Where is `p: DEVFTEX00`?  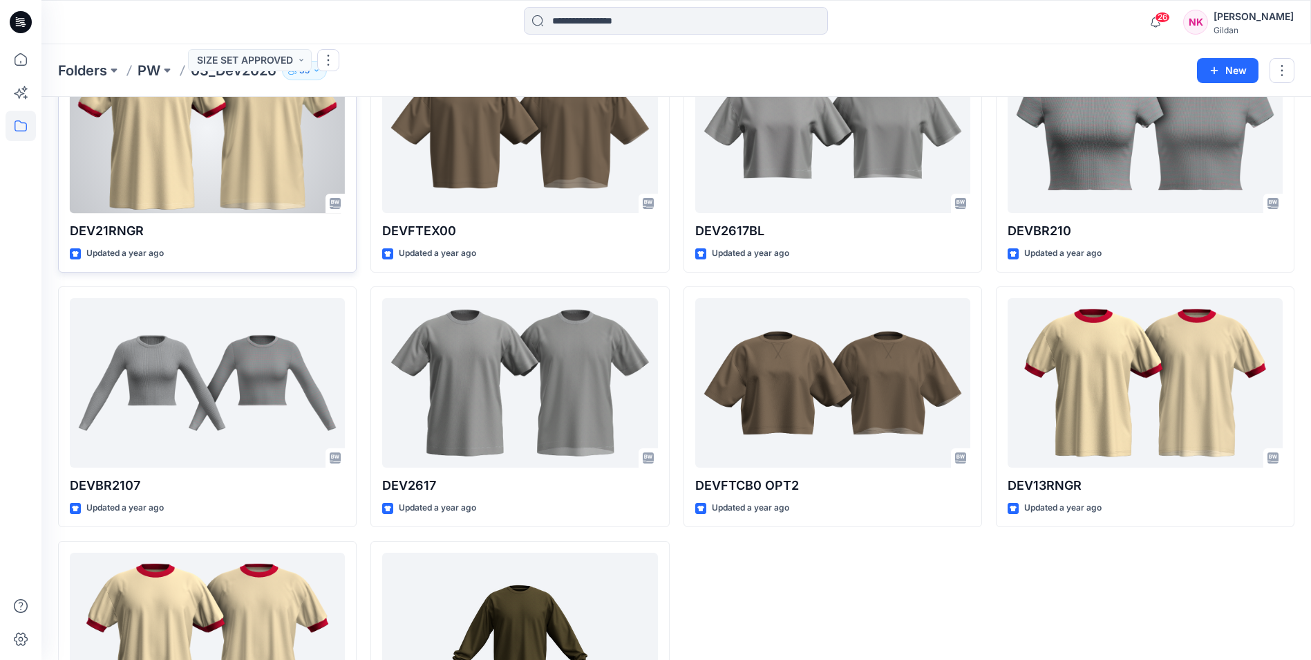
p: DEVFTEX00 is located at coordinates (520, 231).